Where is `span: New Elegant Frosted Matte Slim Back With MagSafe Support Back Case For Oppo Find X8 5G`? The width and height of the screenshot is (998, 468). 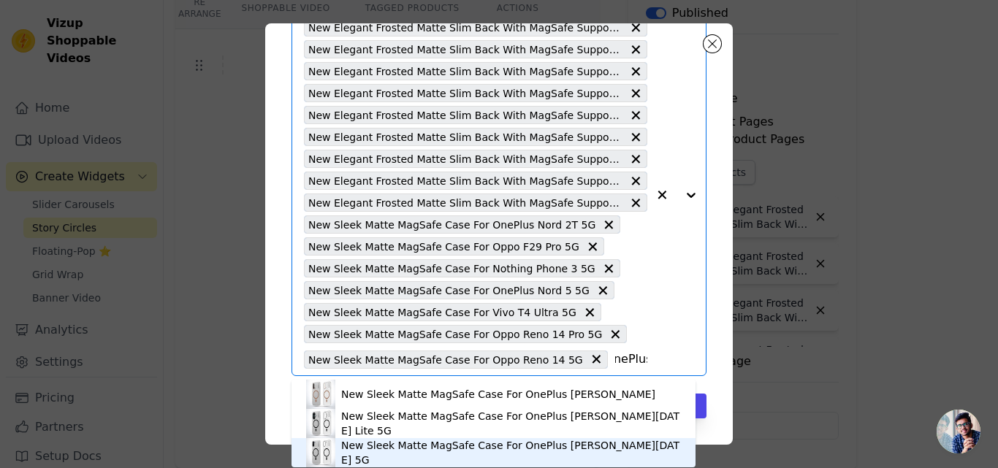 span: New Elegant Frosted Matte Slim Back With MagSafe Support Back Case For Oppo Find X8 5G is located at coordinates (465, 27).